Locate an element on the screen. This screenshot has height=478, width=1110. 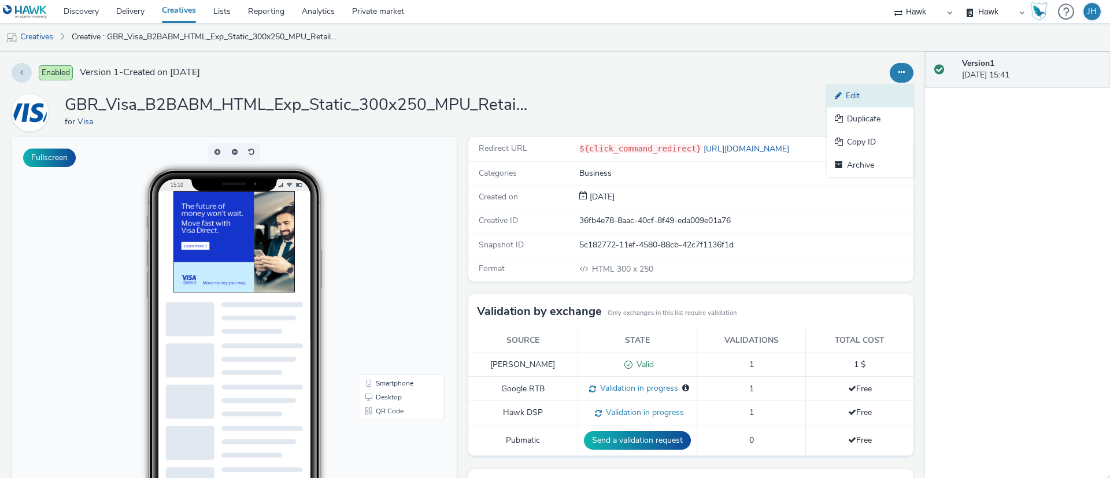
td: Hawk DSP is located at coordinates (523, 413).